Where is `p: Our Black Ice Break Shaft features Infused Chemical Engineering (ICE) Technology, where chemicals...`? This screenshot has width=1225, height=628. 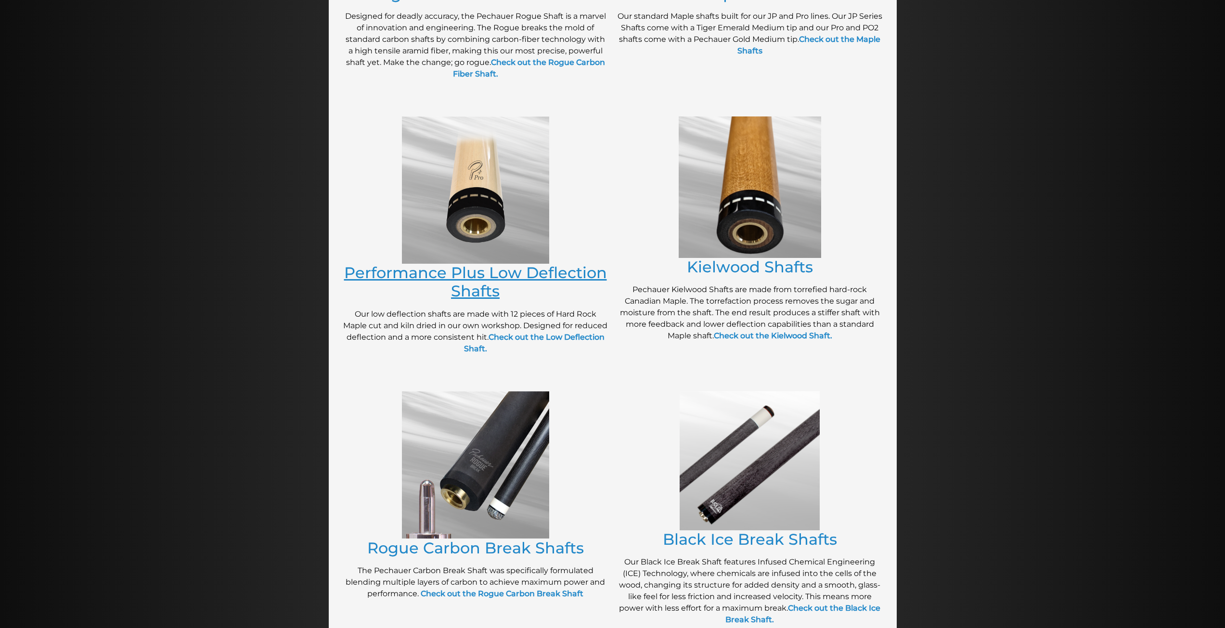
p: Our Black Ice Break Shaft features Infused Chemical Engineering (ICE) Technology, where chemicals... is located at coordinates (750, 591).